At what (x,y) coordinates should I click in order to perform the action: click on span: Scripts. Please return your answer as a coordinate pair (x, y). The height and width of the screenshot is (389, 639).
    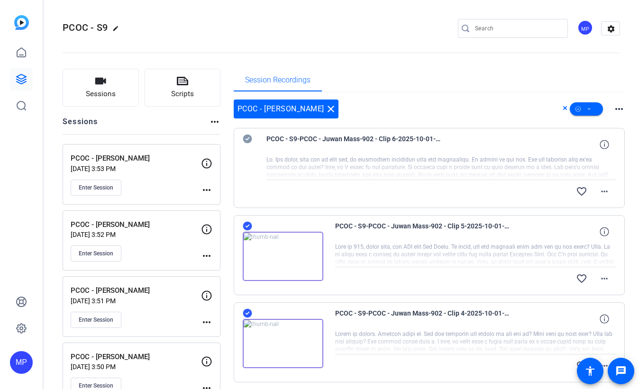
    Looking at the image, I should click on (182, 94).